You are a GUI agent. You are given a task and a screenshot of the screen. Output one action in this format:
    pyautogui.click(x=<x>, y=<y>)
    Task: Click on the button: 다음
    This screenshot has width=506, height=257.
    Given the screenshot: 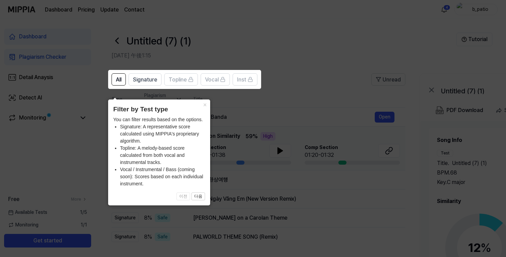 What is the action you would take?
    pyautogui.click(x=198, y=197)
    